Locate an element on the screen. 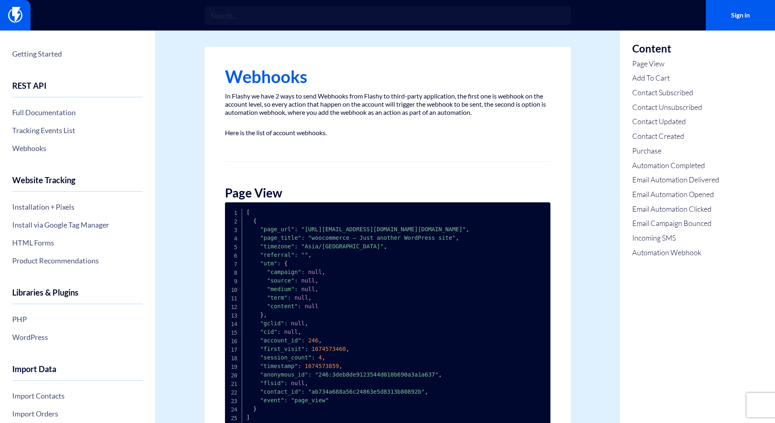 Image resolution: width=775 pixels, height=423 pixels. h4: Libraries & Plugins is located at coordinates (77, 296).